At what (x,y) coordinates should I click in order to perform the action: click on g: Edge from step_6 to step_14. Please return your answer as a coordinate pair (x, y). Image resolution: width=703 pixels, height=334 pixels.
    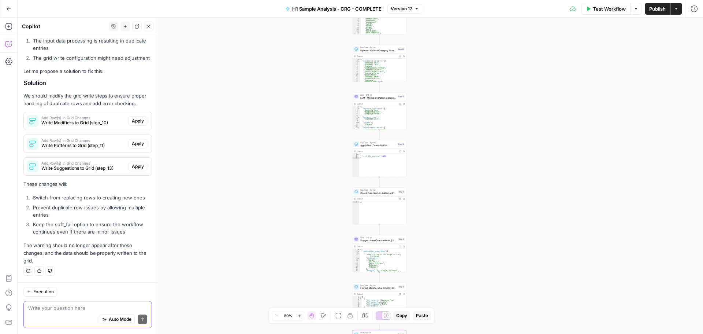
    Looking at the image, I should click on (379, 40).